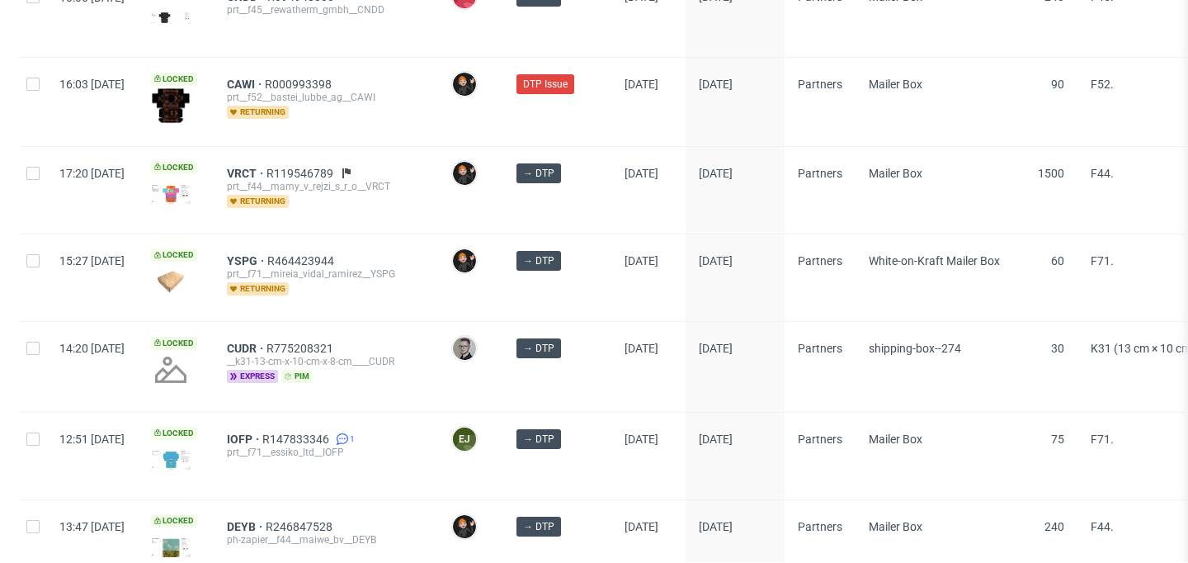  Describe the element at coordinates (301, 173) in the screenshot. I see `span: R119546789` at that location.